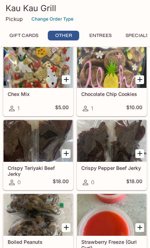  Describe the element at coordinates (75, 8) in the screenshot. I see `h3: Kau Kau Grill` at that location.